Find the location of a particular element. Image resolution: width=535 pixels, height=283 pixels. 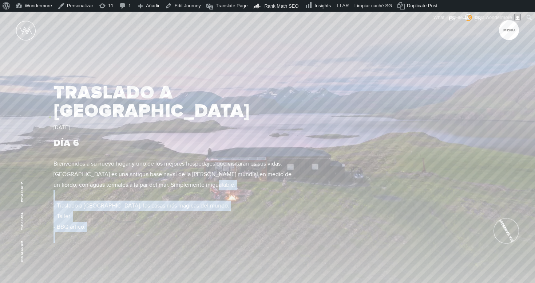

a: WhatsApp is located at coordinates (22, 191).